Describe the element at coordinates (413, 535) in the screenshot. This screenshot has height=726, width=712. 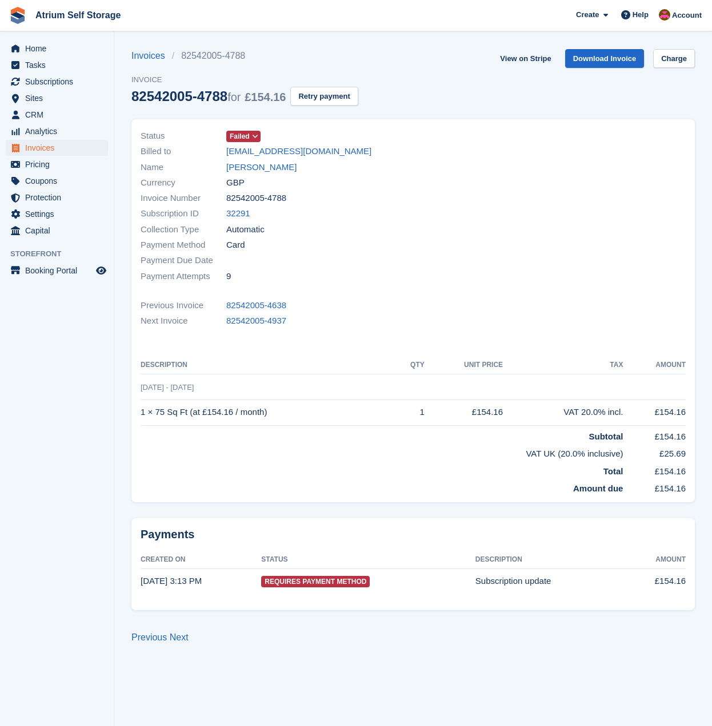
I see `h2: Payments` at that location.